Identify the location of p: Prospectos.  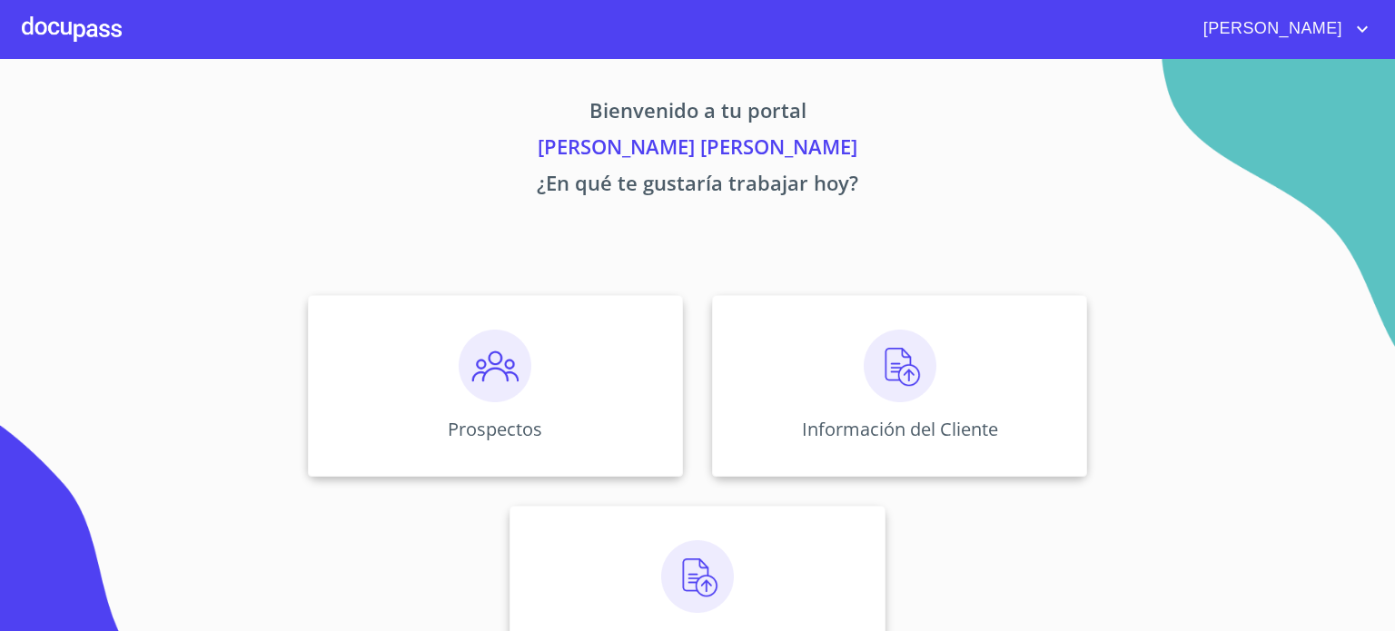
(495, 429).